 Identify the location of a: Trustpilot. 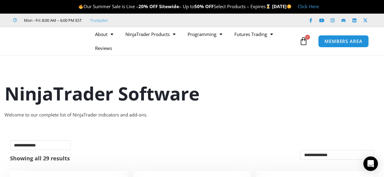
(99, 20).